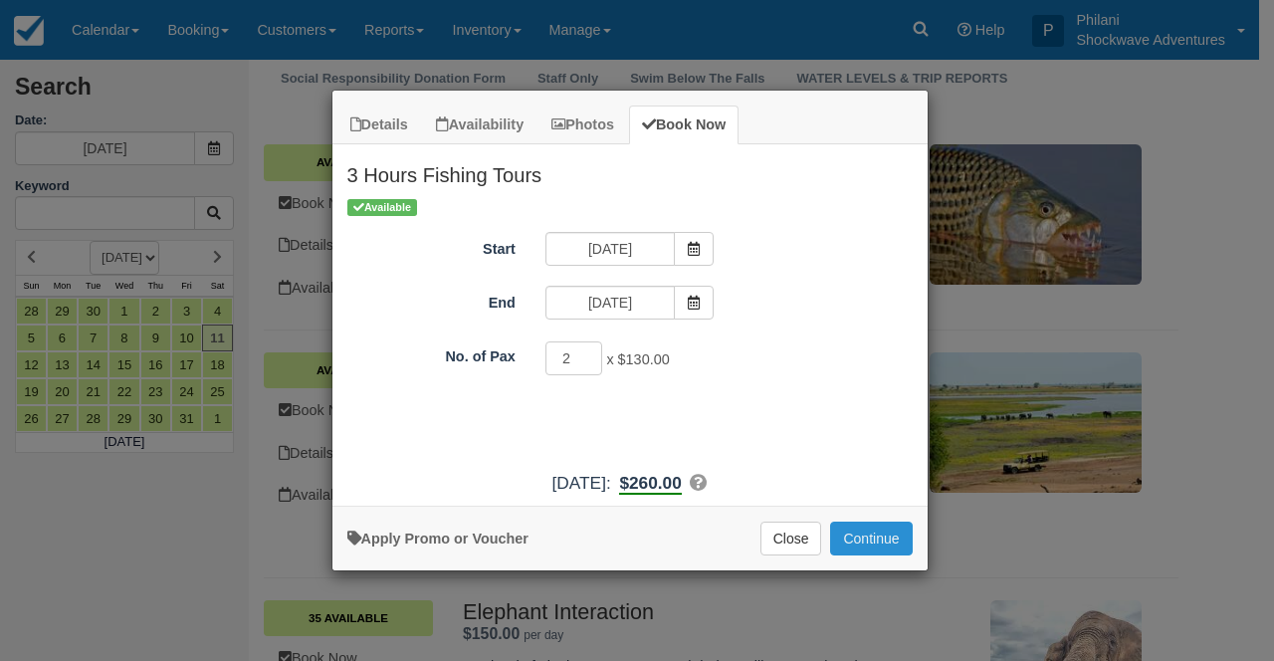 The height and width of the screenshot is (661, 1274). Describe the element at coordinates (431, 353) in the screenshot. I see `label: No. of Pax` at that location.